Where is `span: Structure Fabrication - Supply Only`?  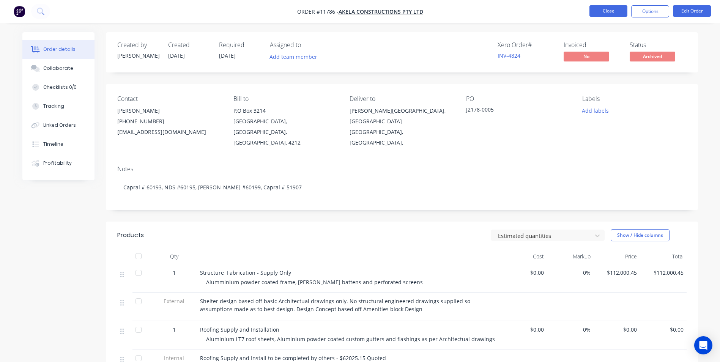
span: Structure Fabrication - Supply Only is located at coordinates (246, 272).